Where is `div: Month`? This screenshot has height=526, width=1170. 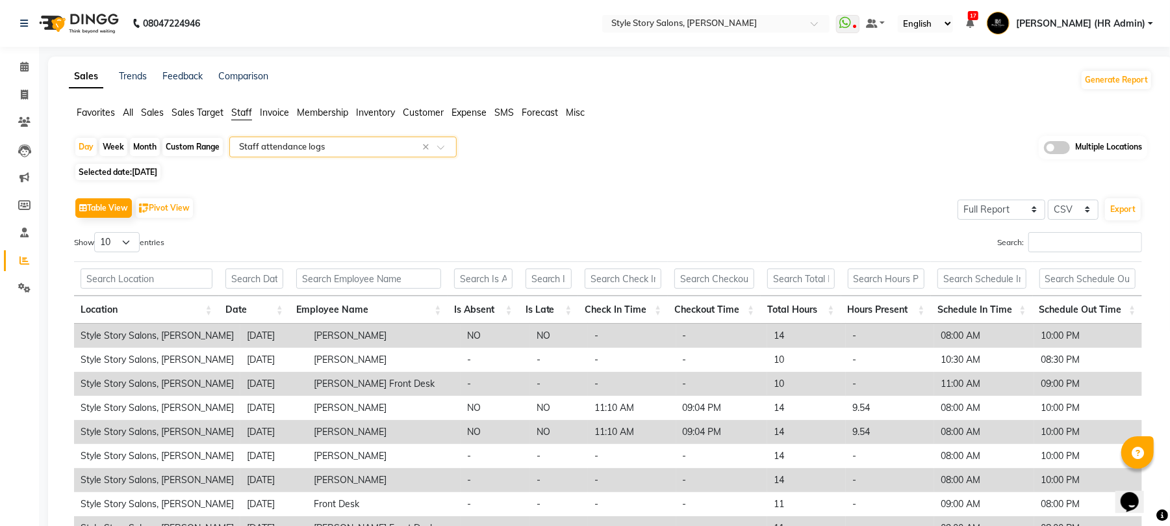 div: Month is located at coordinates (145, 147).